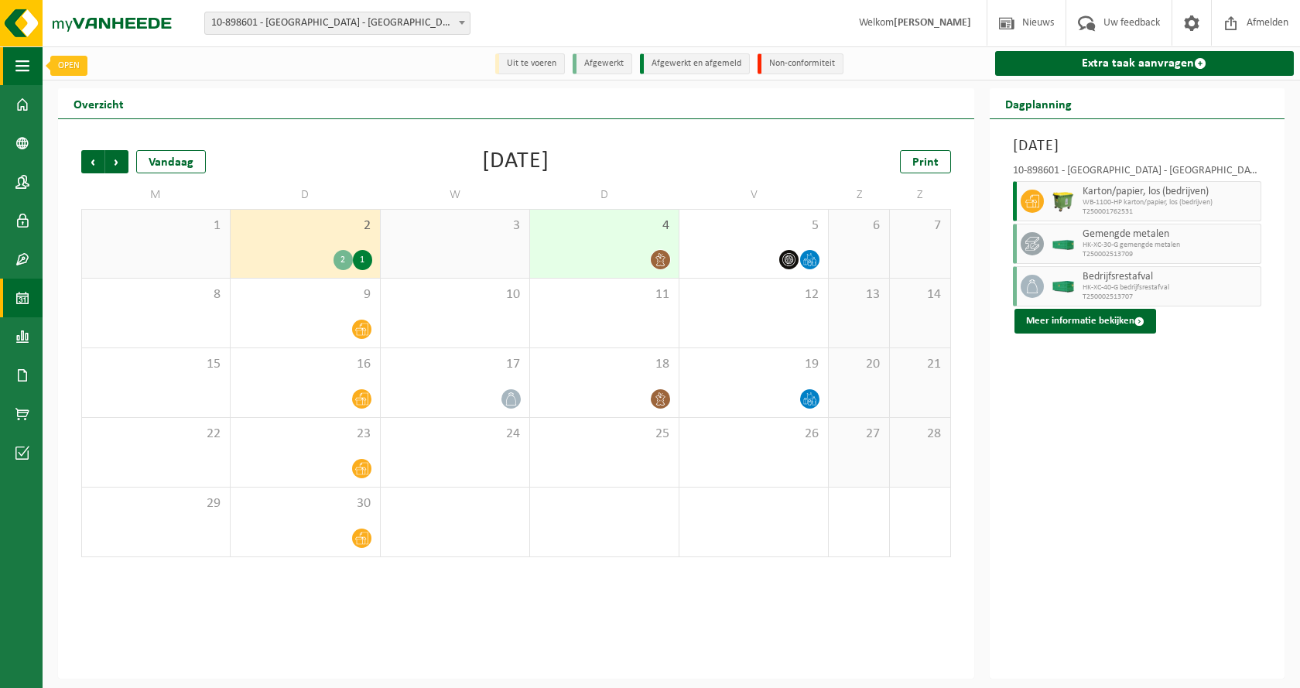  What do you see at coordinates (343, 260) in the screenshot?
I see `div: 2` at bounding box center [343, 260].